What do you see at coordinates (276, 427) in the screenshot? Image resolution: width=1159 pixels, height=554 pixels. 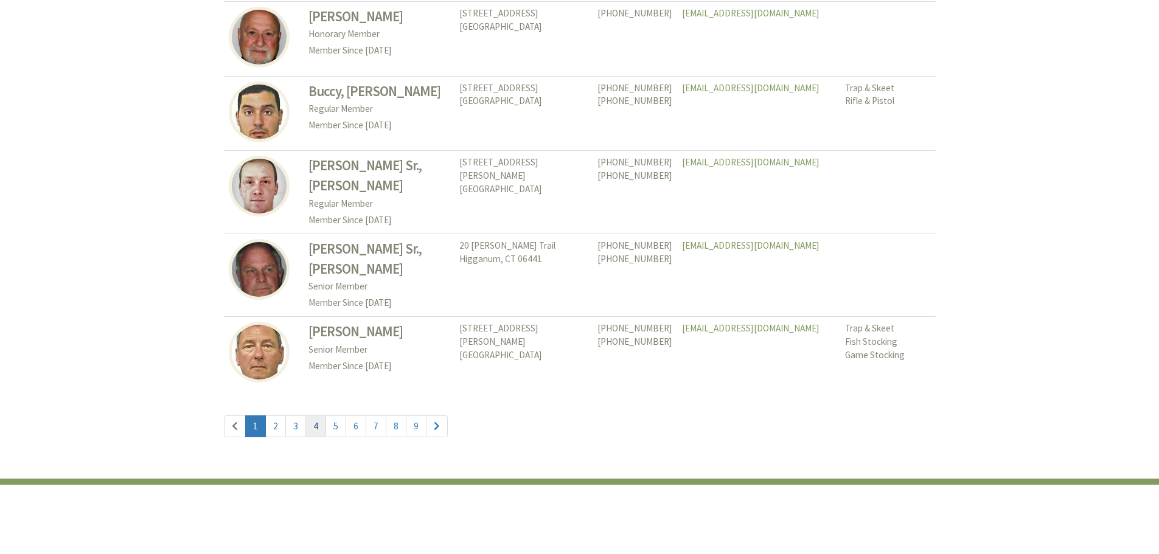 I see `a: 2` at bounding box center [276, 427].